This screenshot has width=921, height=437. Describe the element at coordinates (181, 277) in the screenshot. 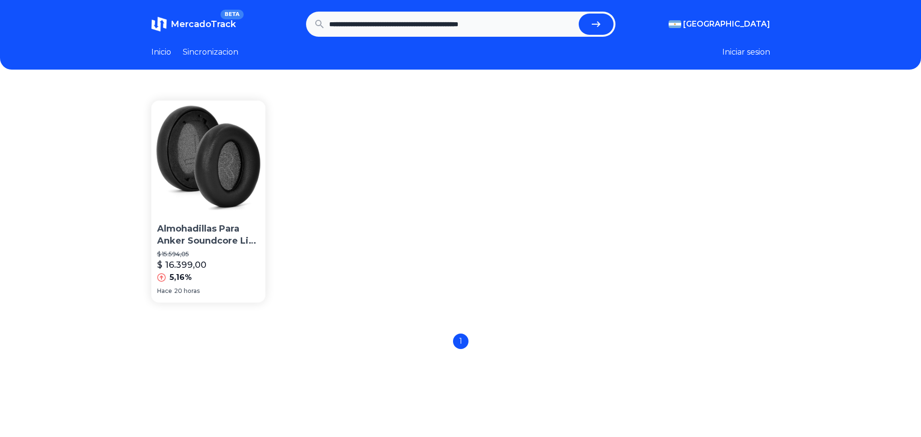

I see `p: 5,16%` at that location.